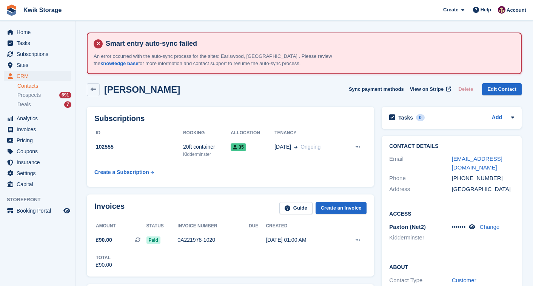 The width and height of the screenshot is (533, 286). Describe the element at coordinates (24, 104) in the screenshot. I see `span: Deals` at that location.